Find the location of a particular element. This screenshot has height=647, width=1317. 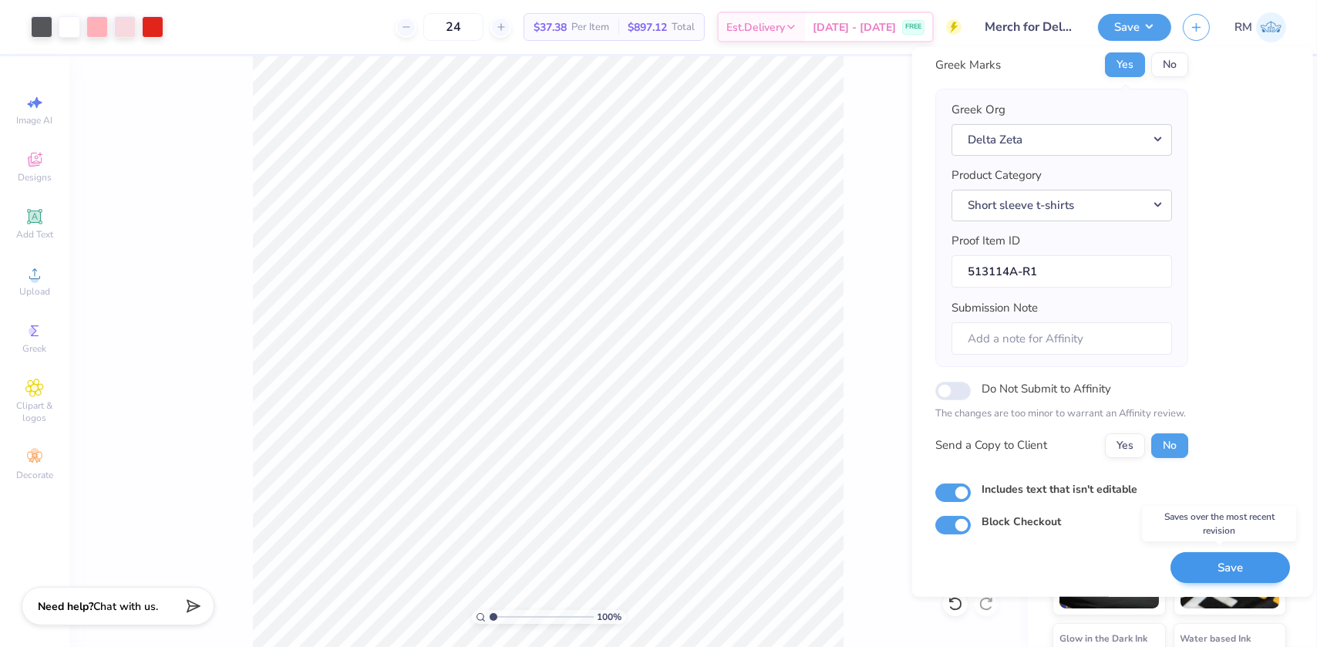

span: Designs is located at coordinates (35, 177).